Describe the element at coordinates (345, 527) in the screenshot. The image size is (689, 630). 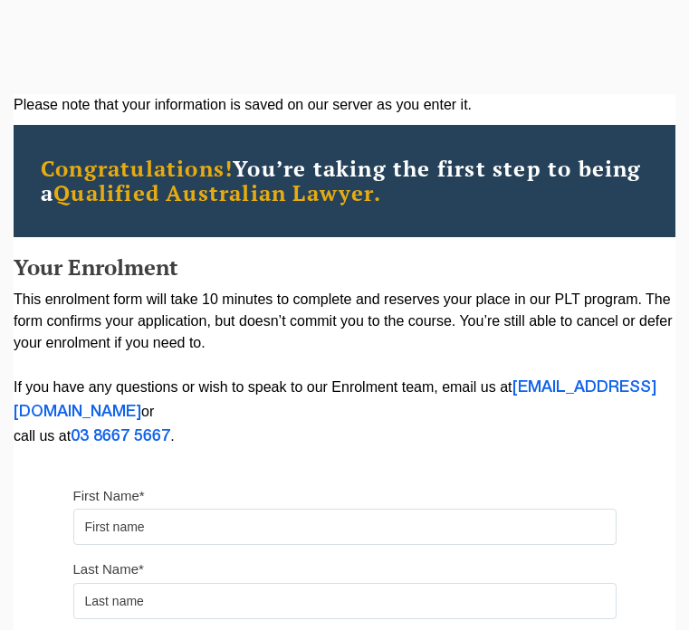
I see `input: First name` at that location.